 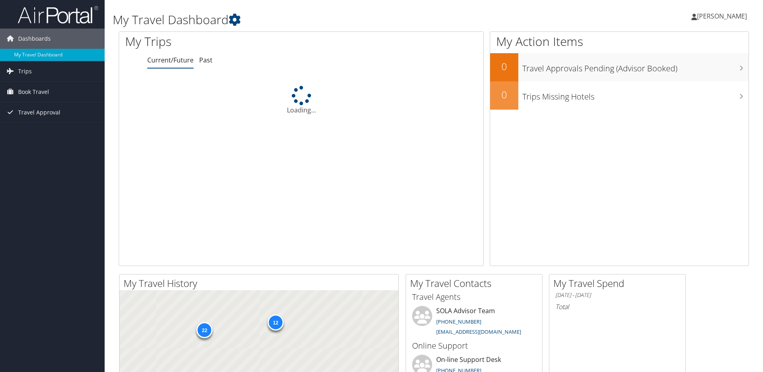 What do you see at coordinates (275, 322) in the screenshot?
I see `div: 12` at bounding box center [275, 322].